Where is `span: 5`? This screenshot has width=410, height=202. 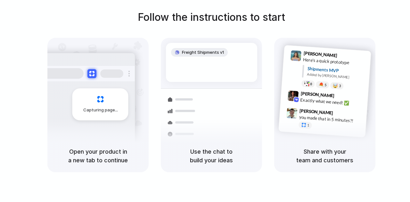 span: 5 is located at coordinates (325, 85).